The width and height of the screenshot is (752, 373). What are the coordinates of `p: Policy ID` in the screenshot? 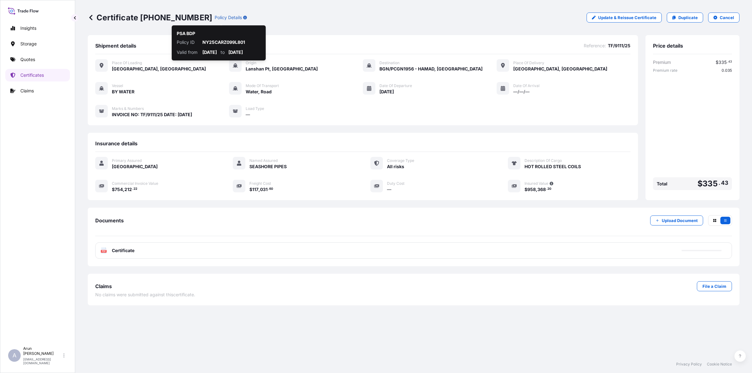 It's located at (188, 42).